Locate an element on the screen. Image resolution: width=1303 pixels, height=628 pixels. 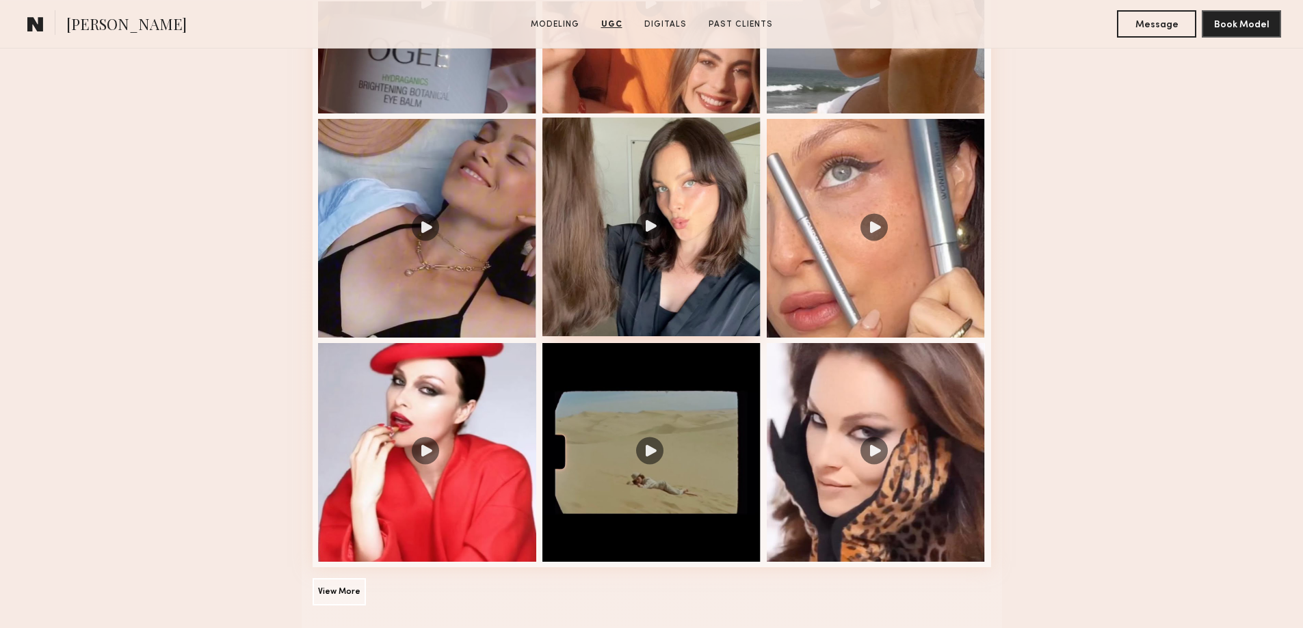
a: Digitals is located at coordinates (665, 25).